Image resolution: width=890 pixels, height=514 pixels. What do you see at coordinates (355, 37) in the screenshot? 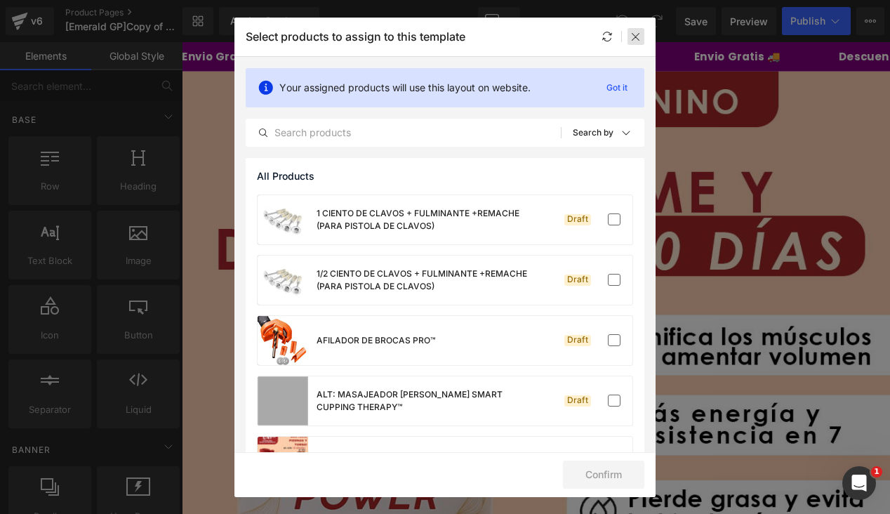
I see `p: Select products to assign to this template` at bounding box center [355, 37].